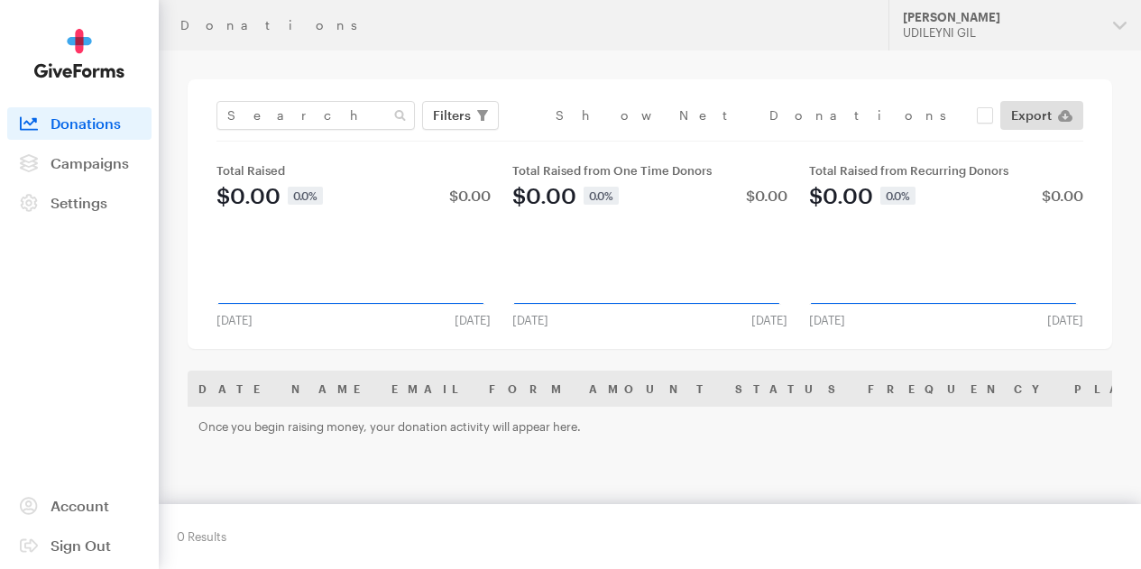 The width and height of the screenshot is (1141, 569). I want to click on span: Export, so click(1031, 115).